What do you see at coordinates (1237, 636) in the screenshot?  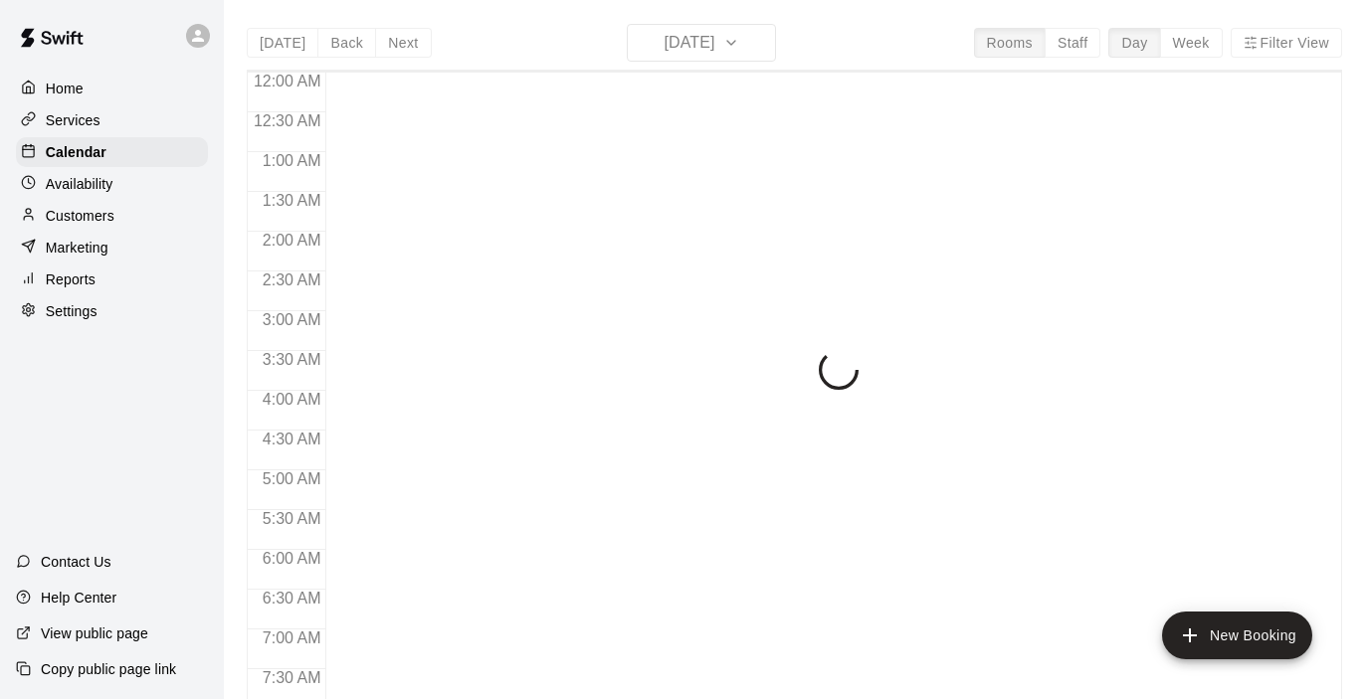 I see `button: add` at bounding box center [1237, 636].